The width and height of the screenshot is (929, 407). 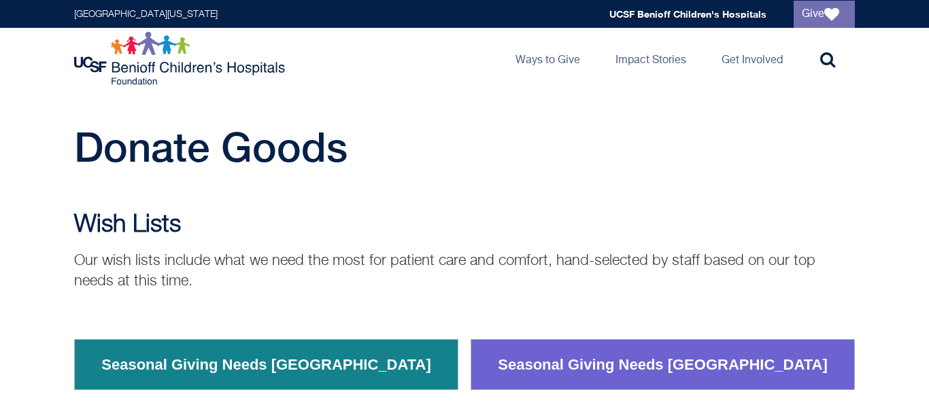 What do you see at coordinates (465, 225) in the screenshot?
I see `h2: Wish Lists` at bounding box center [465, 225].